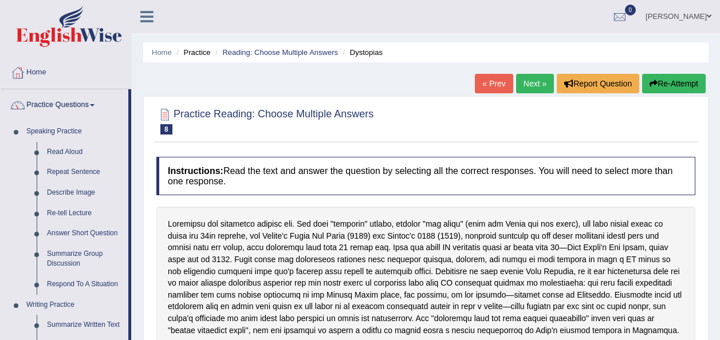  Describe the element at coordinates (598, 84) in the screenshot. I see `button: Report Question` at that location.